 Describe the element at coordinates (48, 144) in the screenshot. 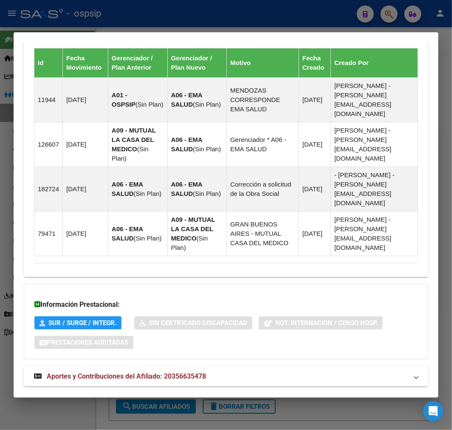

I see `td: 126607` at that location.